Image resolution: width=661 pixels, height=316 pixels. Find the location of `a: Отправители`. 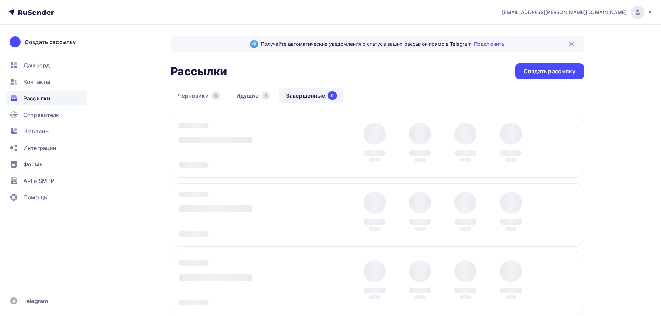

a: Отправители is located at coordinates (46, 115).